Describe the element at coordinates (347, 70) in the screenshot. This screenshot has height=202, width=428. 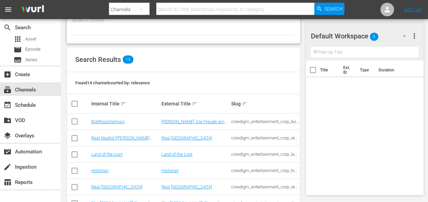
I see `th: Ext. ID` at that location.